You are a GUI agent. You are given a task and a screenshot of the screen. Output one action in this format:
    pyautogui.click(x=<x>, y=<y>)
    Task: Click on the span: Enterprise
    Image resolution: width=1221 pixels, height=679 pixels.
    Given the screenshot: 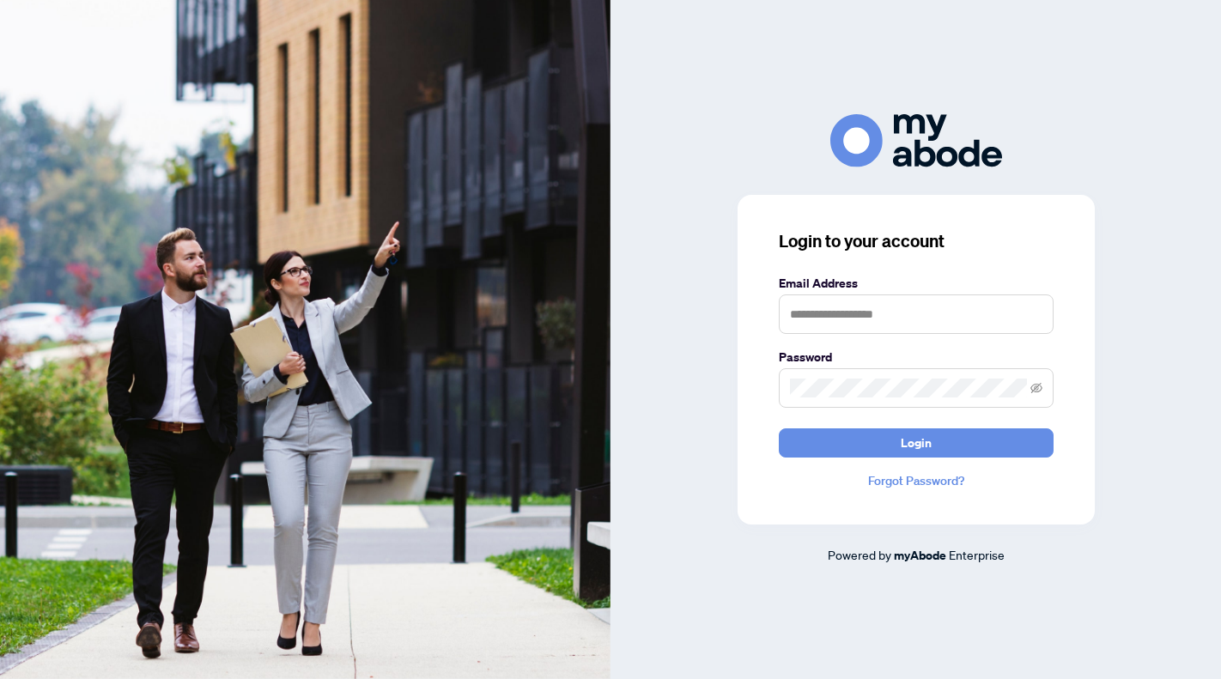 What is the action you would take?
    pyautogui.click(x=976, y=555)
    